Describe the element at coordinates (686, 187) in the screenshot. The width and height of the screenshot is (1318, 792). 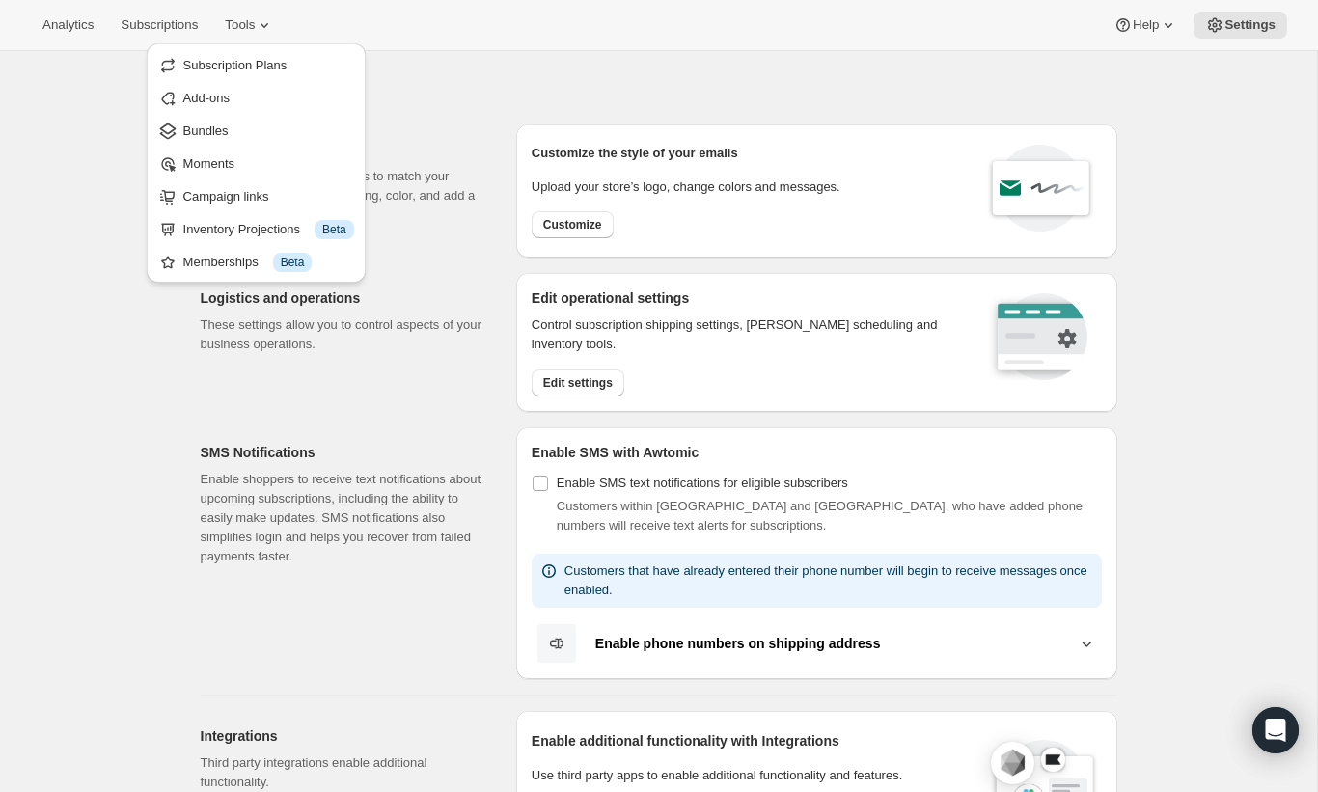
I see `p: Upload your store’s logo, change colors and messages.` at that location.